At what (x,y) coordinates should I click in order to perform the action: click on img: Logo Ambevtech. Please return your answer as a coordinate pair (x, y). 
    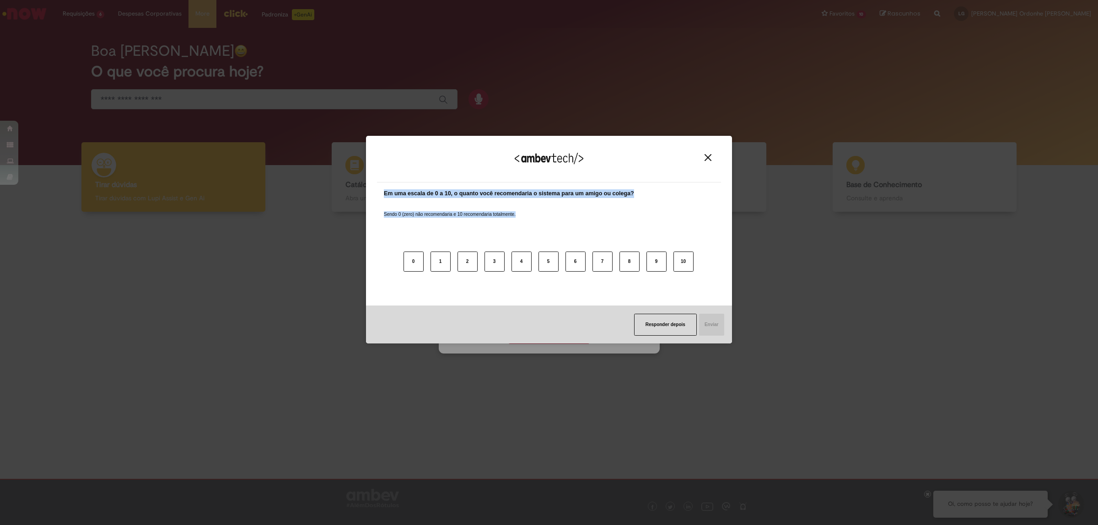
    Looking at the image, I should click on (549, 158).